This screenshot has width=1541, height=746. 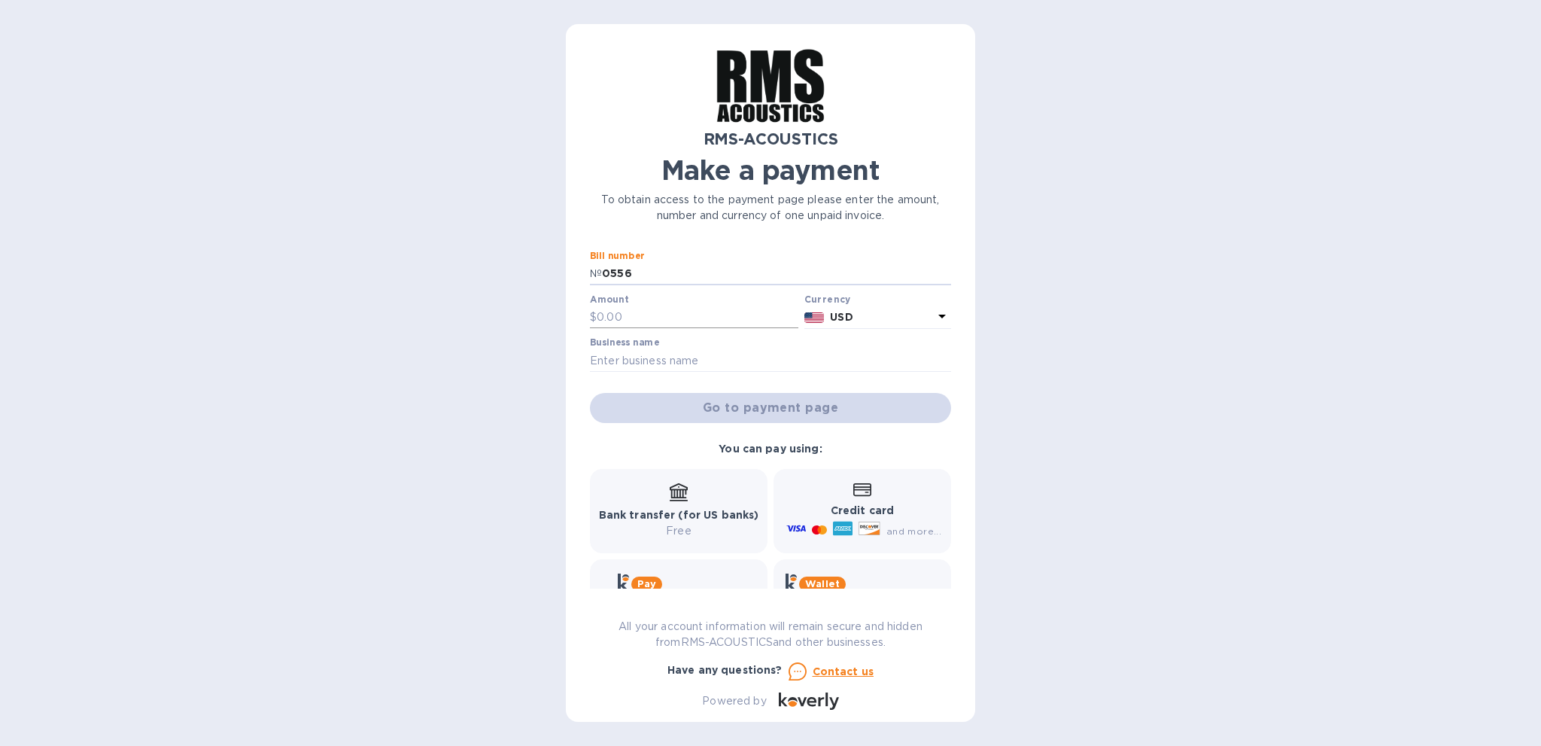 I want to click on p: All your account information will remain secure and hidden from RMS-ACOUSTICS and other businesses., so click(x=771, y=634).